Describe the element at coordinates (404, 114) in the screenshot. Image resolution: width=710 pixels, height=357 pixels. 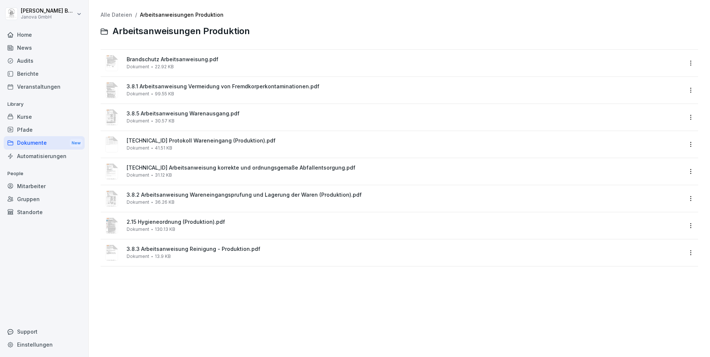
I see `span: 3.8.5 Arbeitsanweisung Warenausgang.pdf` at that location.